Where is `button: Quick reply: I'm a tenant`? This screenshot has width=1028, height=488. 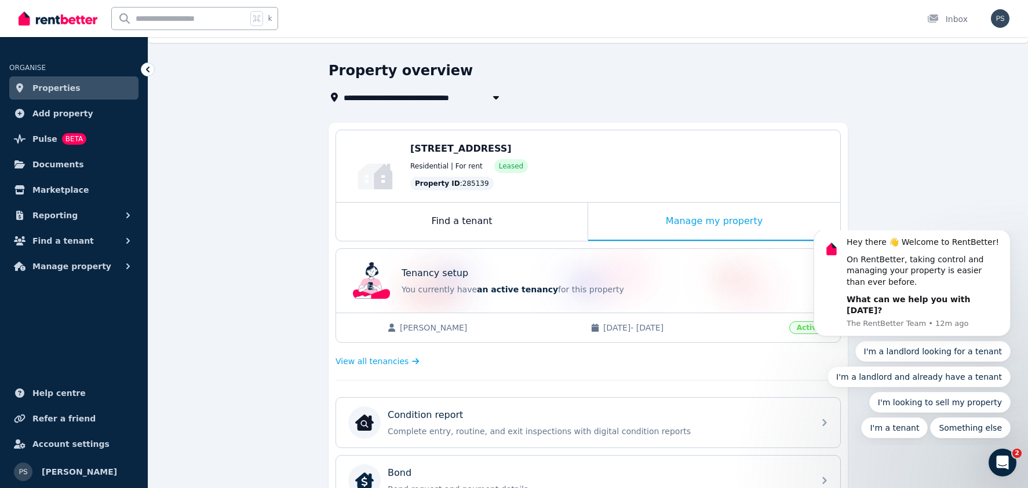 button: Quick reply: I'm a tenant is located at coordinates (98, 198).